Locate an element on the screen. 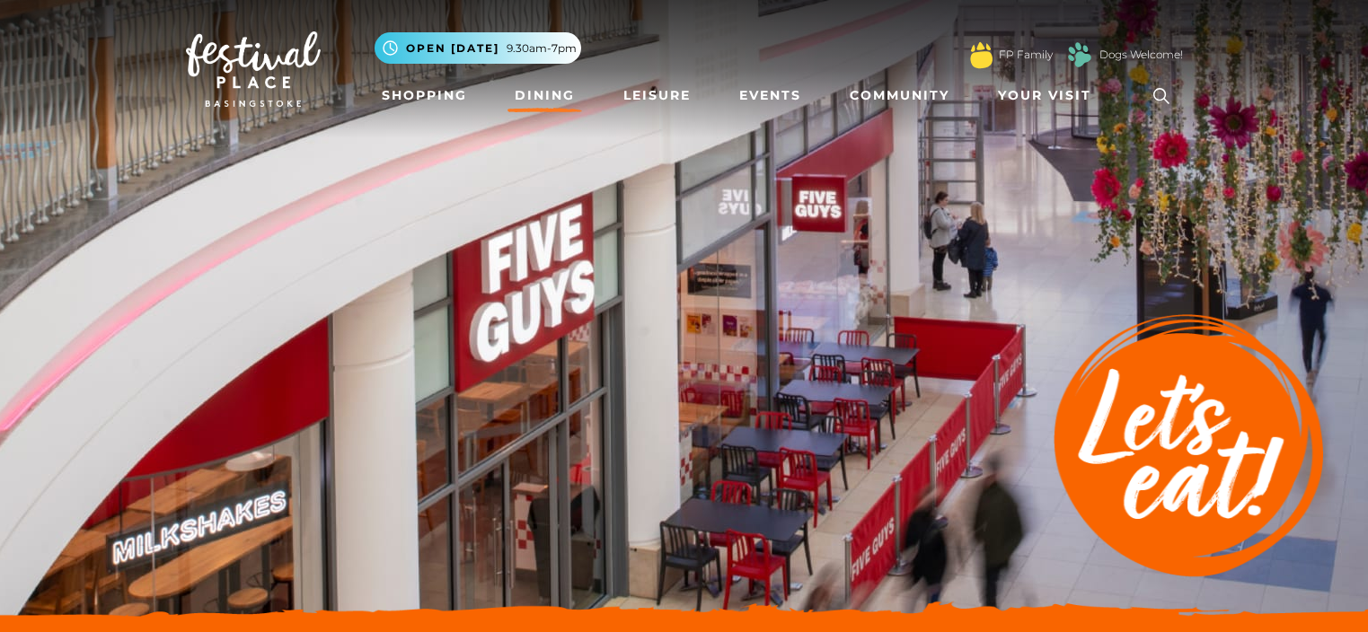 The height and width of the screenshot is (632, 1368). a: Community is located at coordinates (899, 95).